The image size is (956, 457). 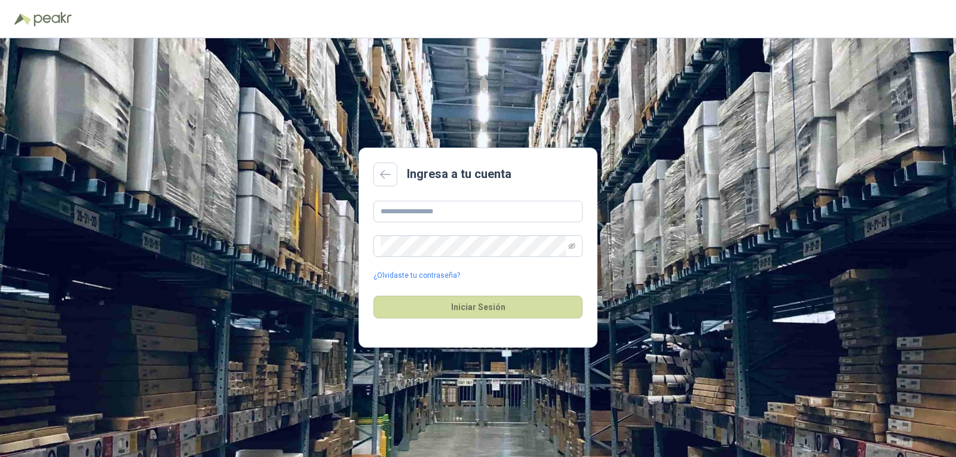 I want to click on button: Iniciar Sesión, so click(x=478, y=307).